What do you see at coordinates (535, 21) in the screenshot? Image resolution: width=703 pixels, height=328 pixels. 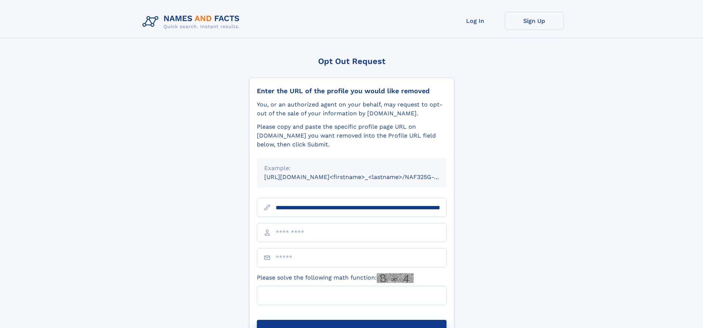 I see `a: Sign Up` at bounding box center [535, 21].